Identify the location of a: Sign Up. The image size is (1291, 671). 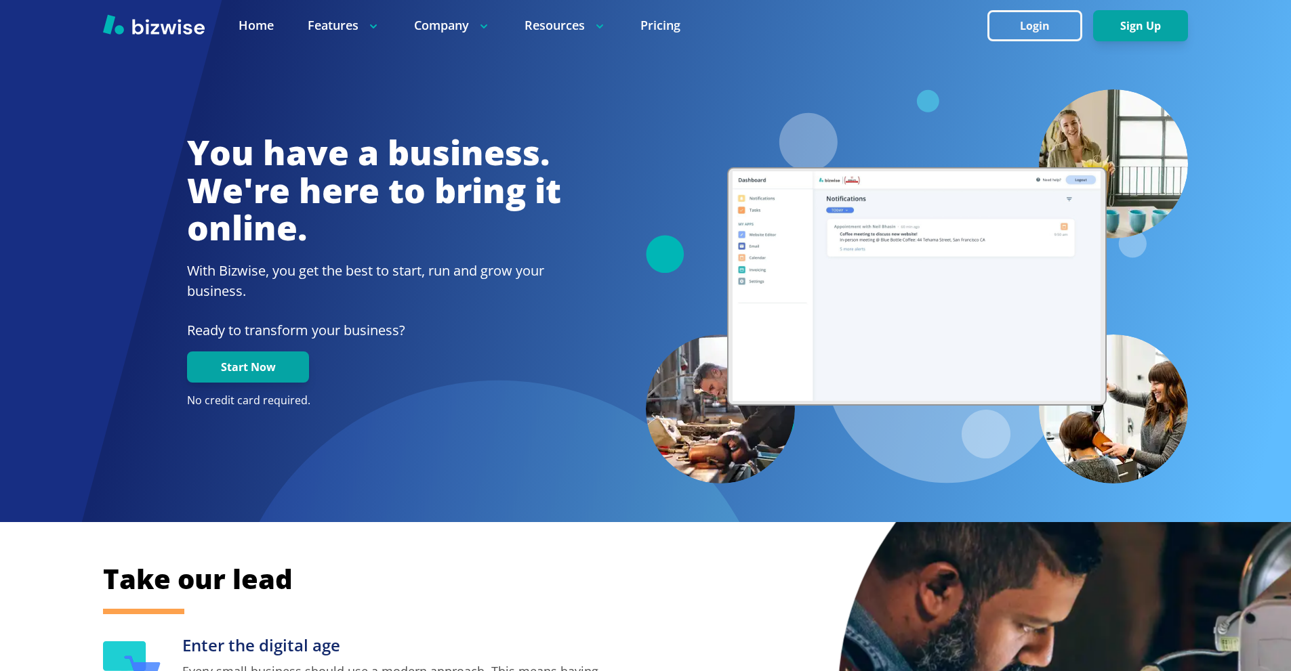
(1140, 26).